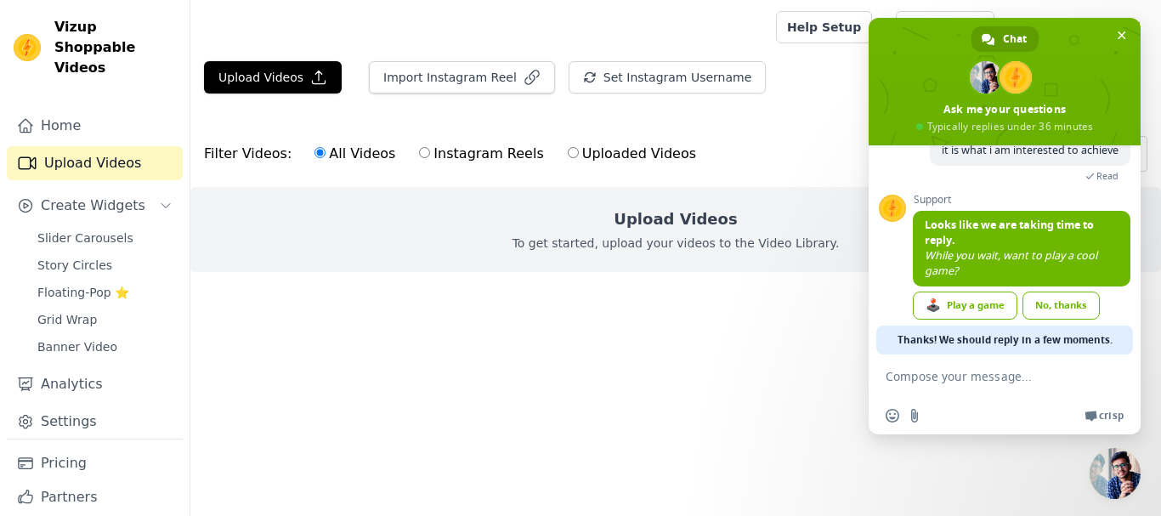  What do you see at coordinates (987, 376) in the screenshot?
I see `textarea: Compose your message...` at bounding box center [987, 376].